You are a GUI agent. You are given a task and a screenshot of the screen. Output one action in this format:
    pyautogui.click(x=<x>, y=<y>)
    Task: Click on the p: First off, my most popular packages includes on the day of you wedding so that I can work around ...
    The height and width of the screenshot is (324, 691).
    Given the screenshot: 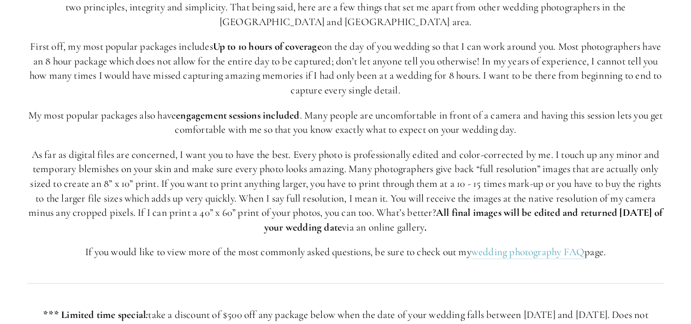 What is the action you would take?
    pyautogui.click(x=345, y=68)
    